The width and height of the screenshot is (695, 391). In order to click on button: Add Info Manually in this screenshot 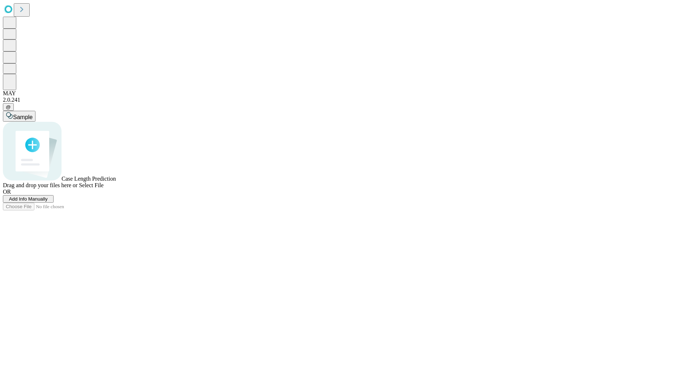, I will do `click(28, 199)`.